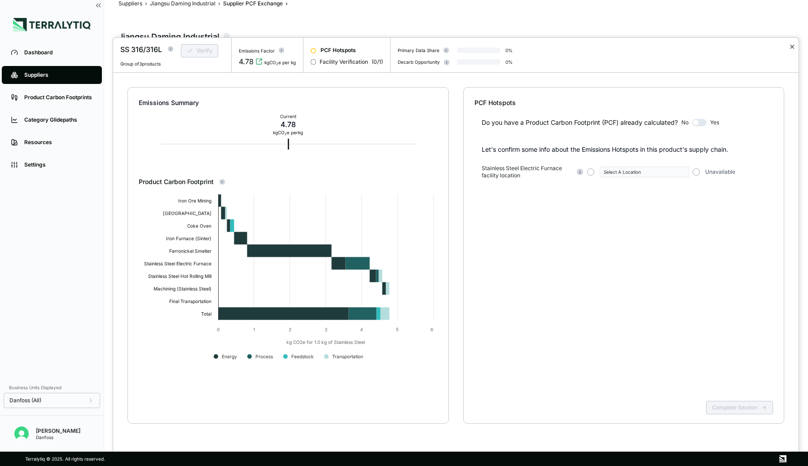 This screenshot has height=466, width=808. Describe the element at coordinates (288, 116) in the screenshot. I see `div: Current` at that location.